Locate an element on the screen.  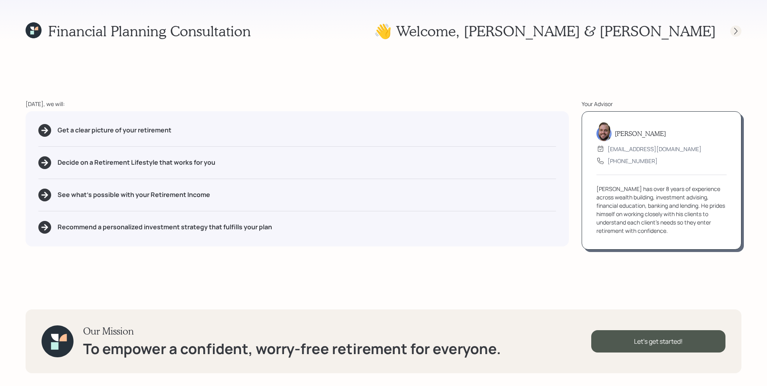
h1: Financial Planning Consultation is located at coordinates (149, 31).